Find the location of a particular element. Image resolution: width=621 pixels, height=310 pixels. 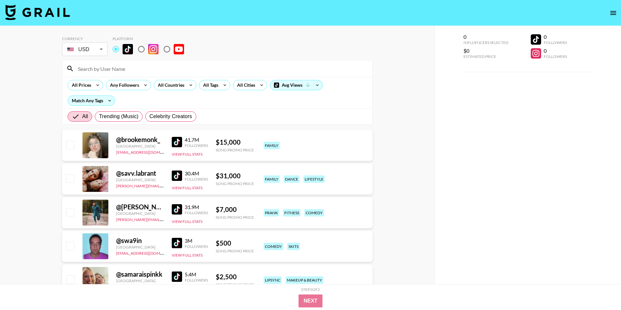

div: USD is located at coordinates (85, 49).